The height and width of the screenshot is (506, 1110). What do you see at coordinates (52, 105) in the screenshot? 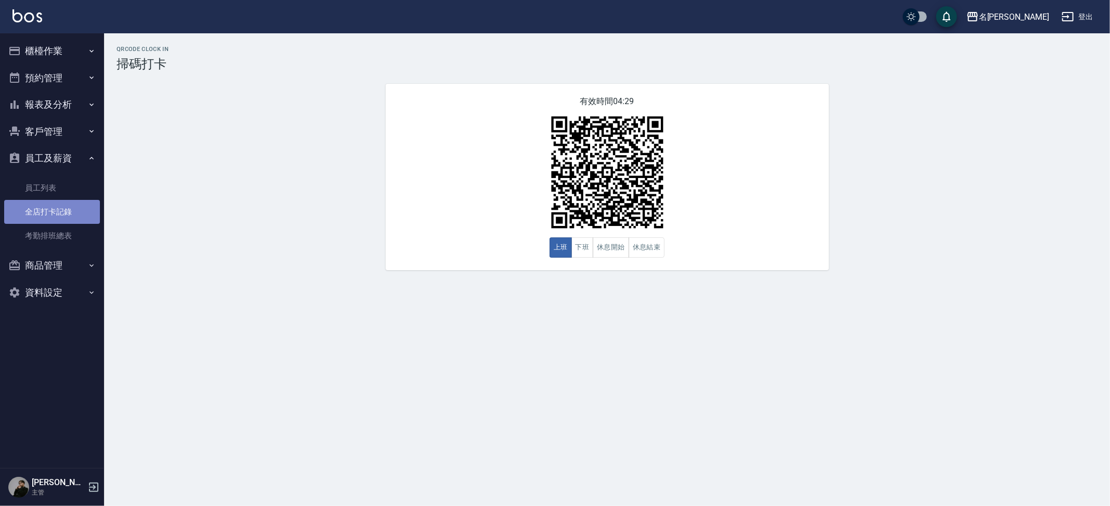
I see `button: 報表及分析` at bounding box center [52, 105].